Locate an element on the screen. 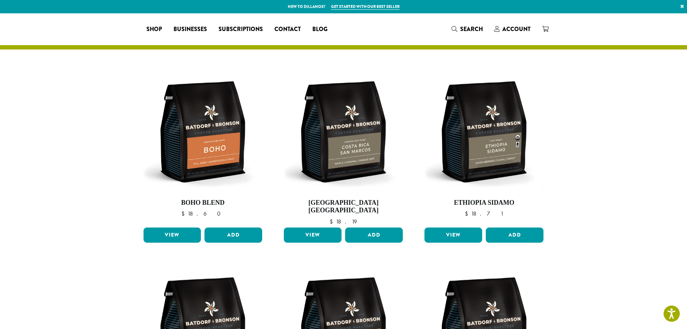  img: BB-12oz-Boho-Stock.webp is located at coordinates (203, 132).